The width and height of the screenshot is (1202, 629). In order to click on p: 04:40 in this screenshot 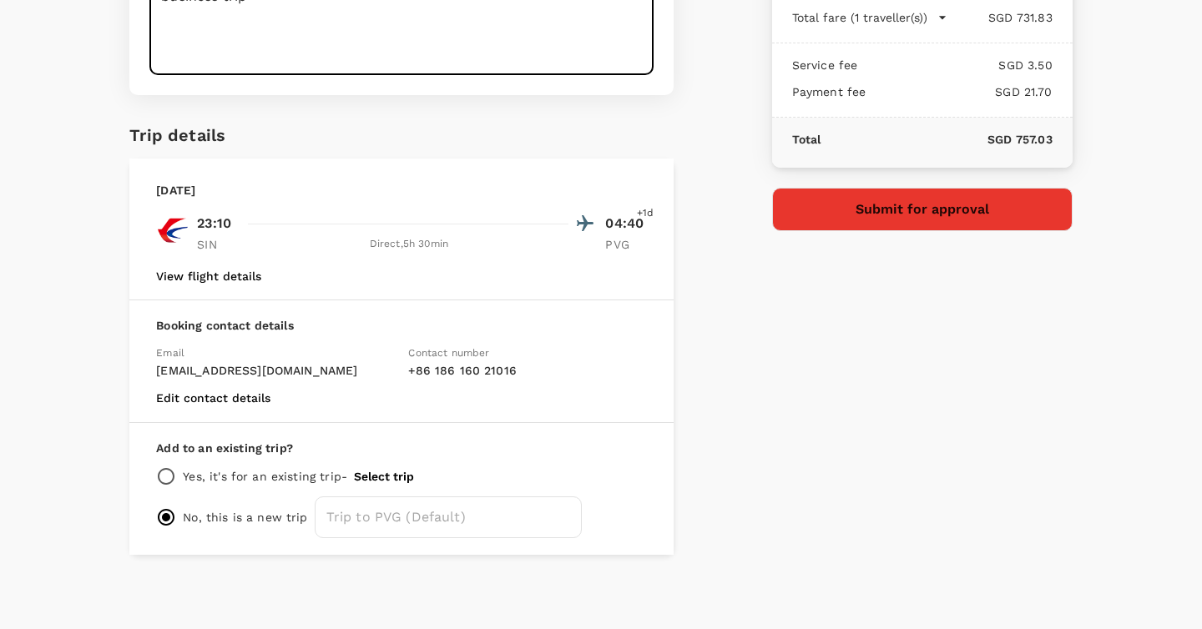, I will do `click(626, 224)`.